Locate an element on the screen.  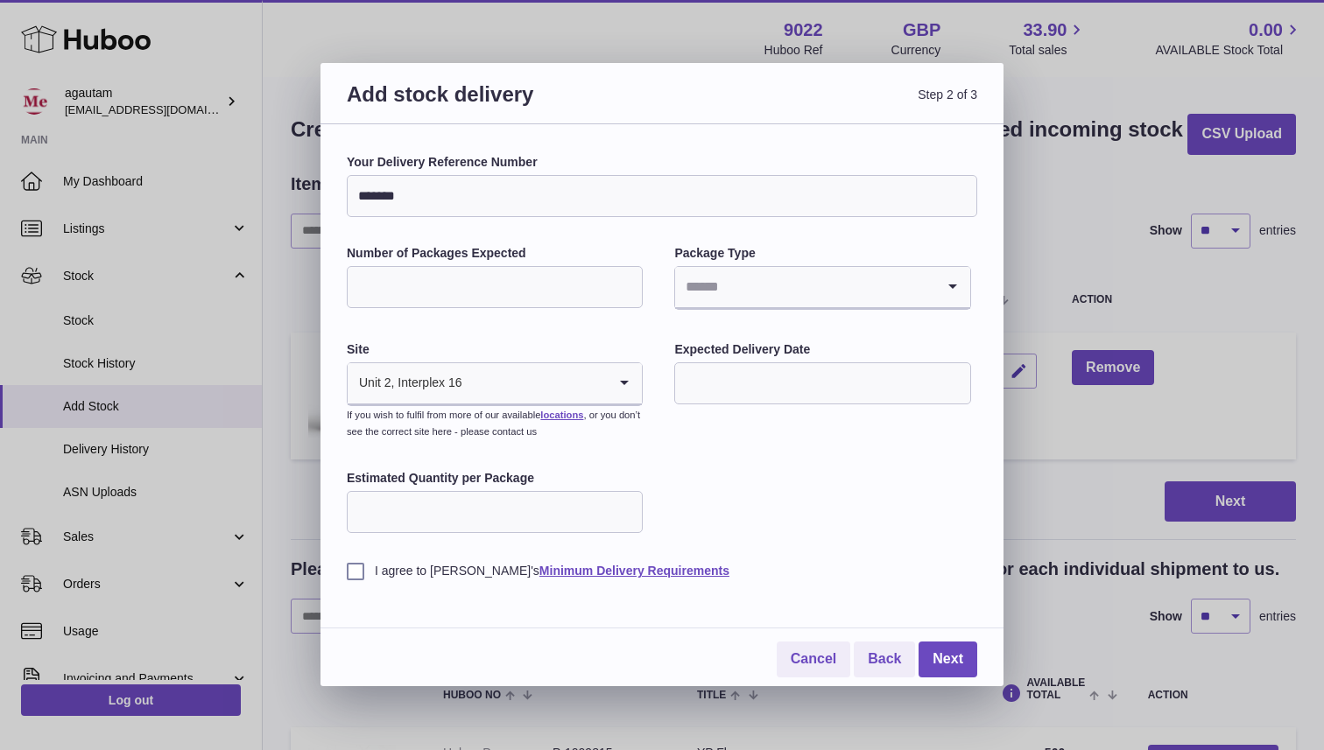
label: Number of Packages Expected is located at coordinates (495, 253).